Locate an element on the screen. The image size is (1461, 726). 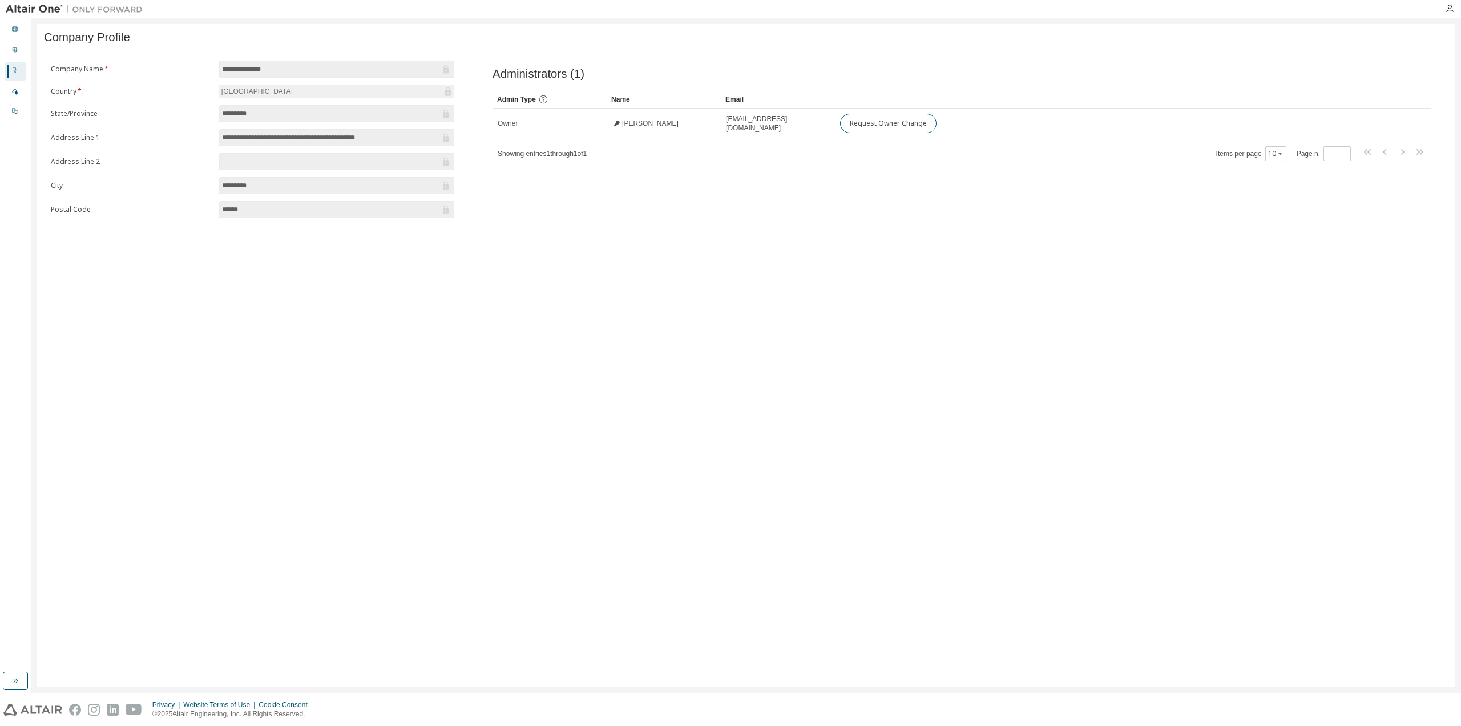
span: Admin Type is located at coordinates (517, 99).